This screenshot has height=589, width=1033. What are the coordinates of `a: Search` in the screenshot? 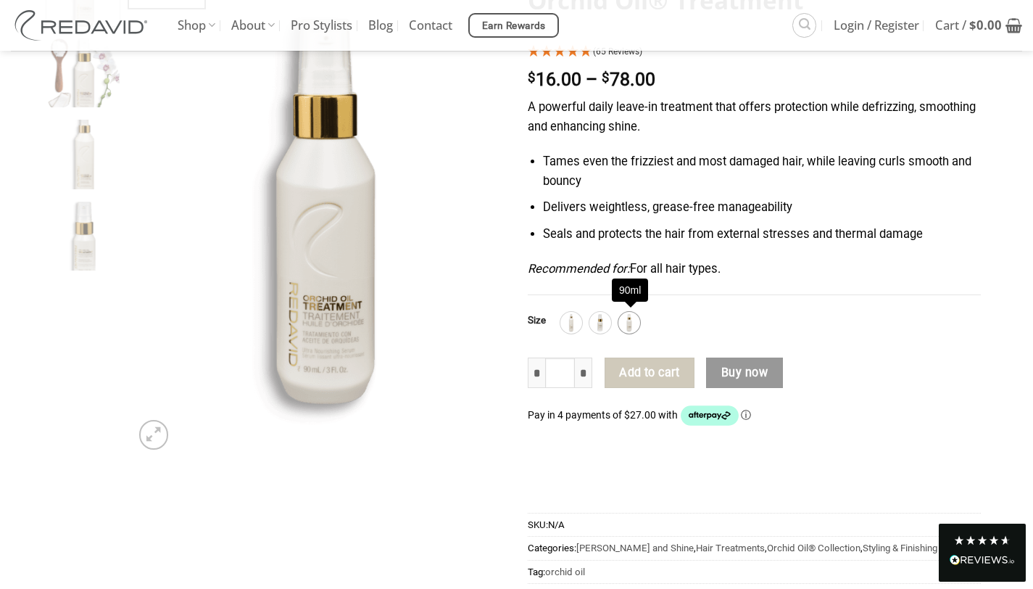 It's located at (804, 25).